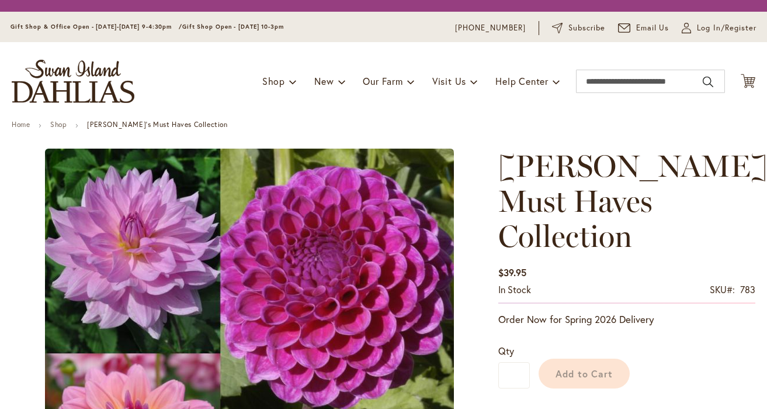 This screenshot has width=767, height=409. I want to click on a: Email Us, so click(644, 28).